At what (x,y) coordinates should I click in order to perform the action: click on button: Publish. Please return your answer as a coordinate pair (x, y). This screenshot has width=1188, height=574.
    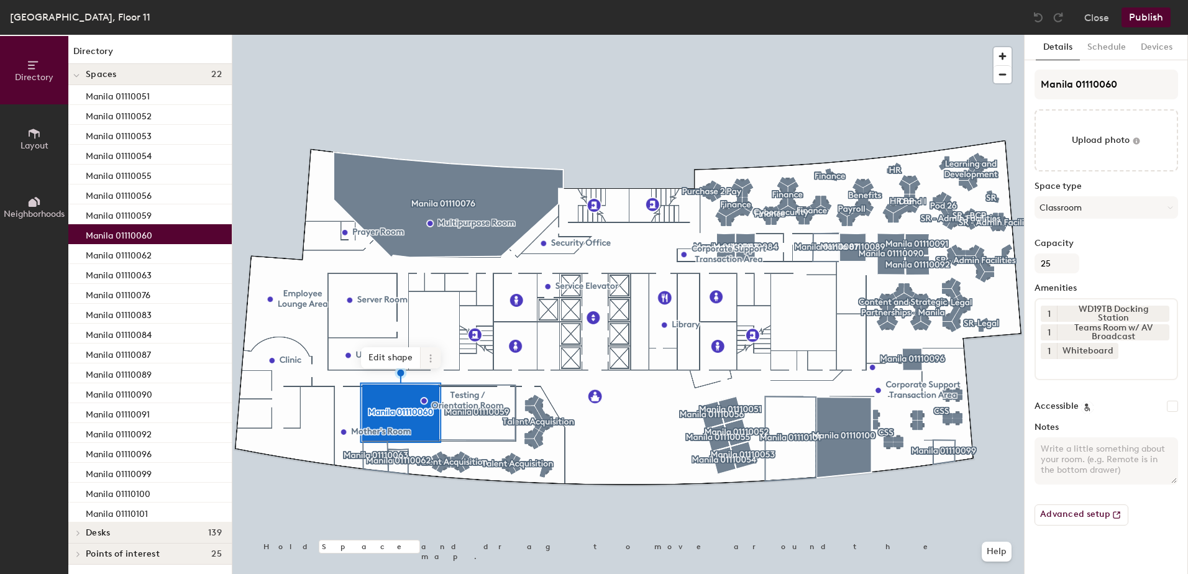
    Looking at the image, I should click on (1146, 17).